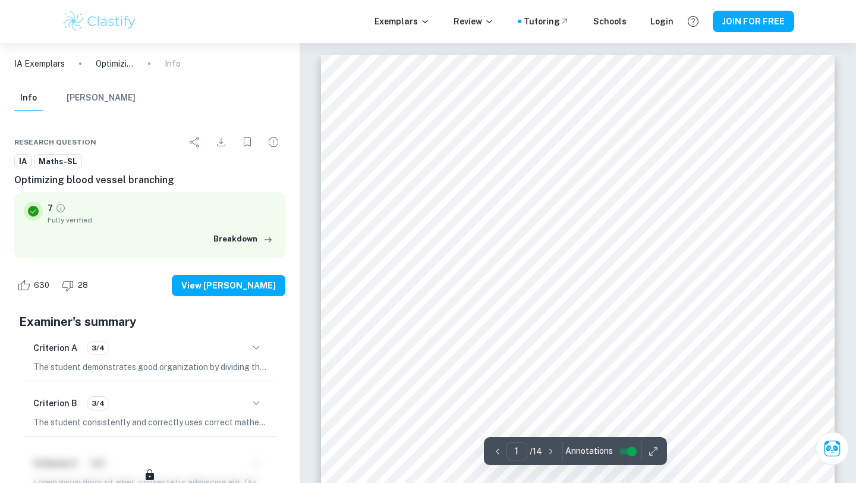  Describe the element at coordinates (753, 21) in the screenshot. I see `button: JOIN FOR FREE` at that location.